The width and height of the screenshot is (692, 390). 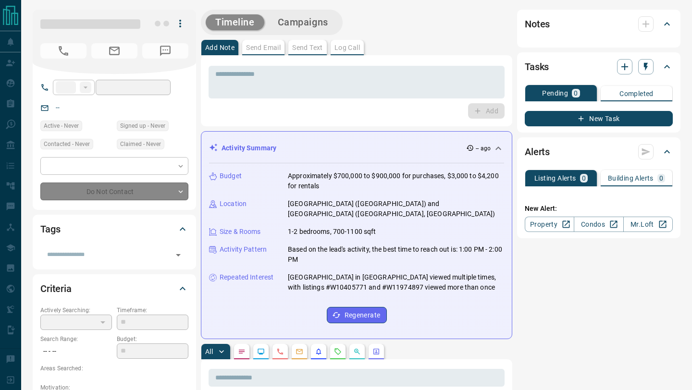 What do you see at coordinates (599, 225) in the screenshot?
I see `a: Condos` at bounding box center [599, 225].